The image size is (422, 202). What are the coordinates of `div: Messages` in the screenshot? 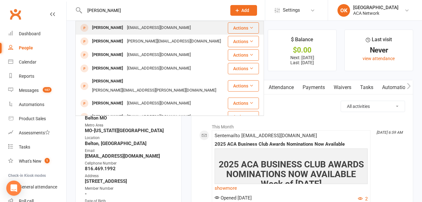 It's located at (29, 90).